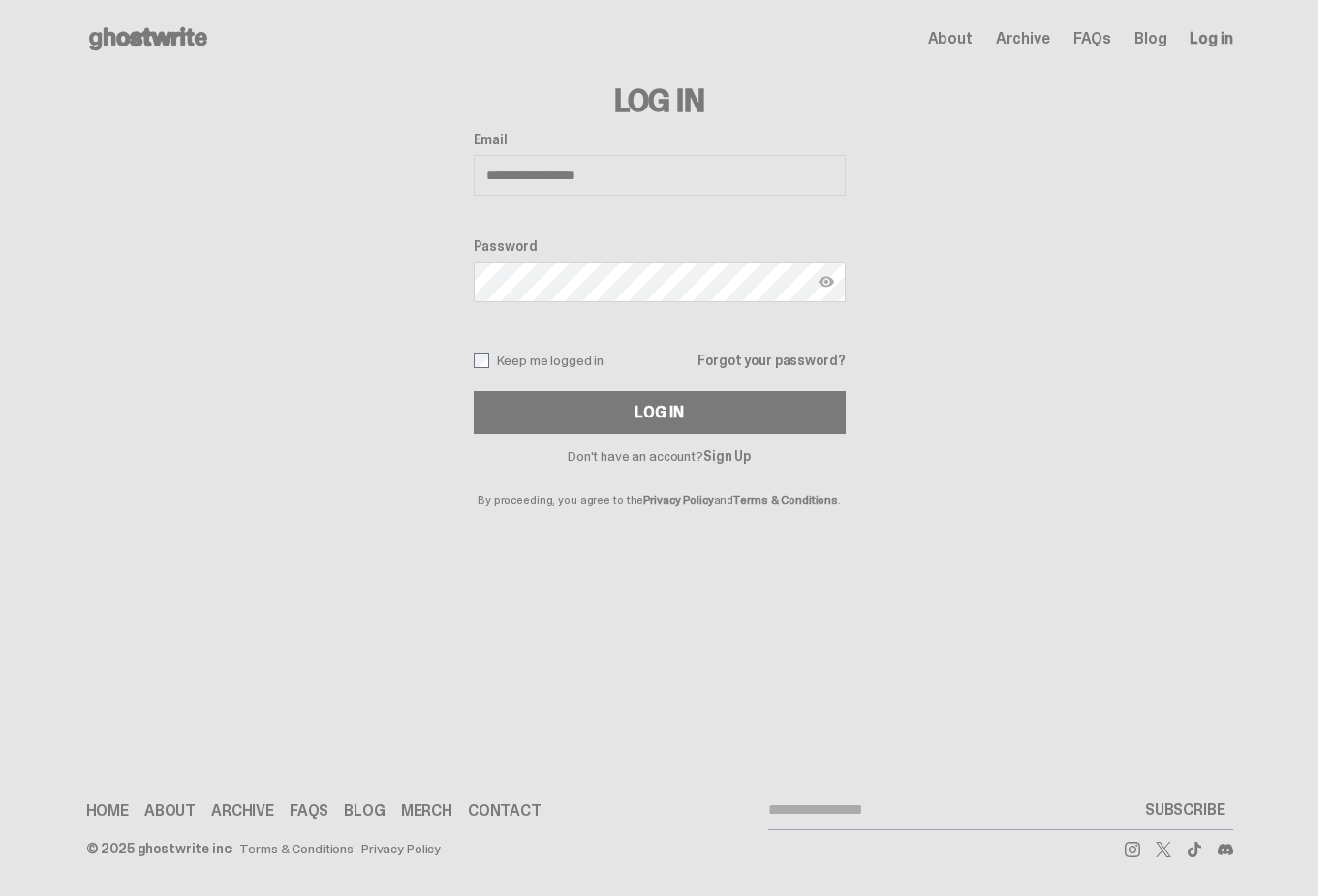 This screenshot has width=1333, height=896. What do you see at coordinates (505, 811) in the screenshot?
I see `a: Contact` at bounding box center [505, 811].